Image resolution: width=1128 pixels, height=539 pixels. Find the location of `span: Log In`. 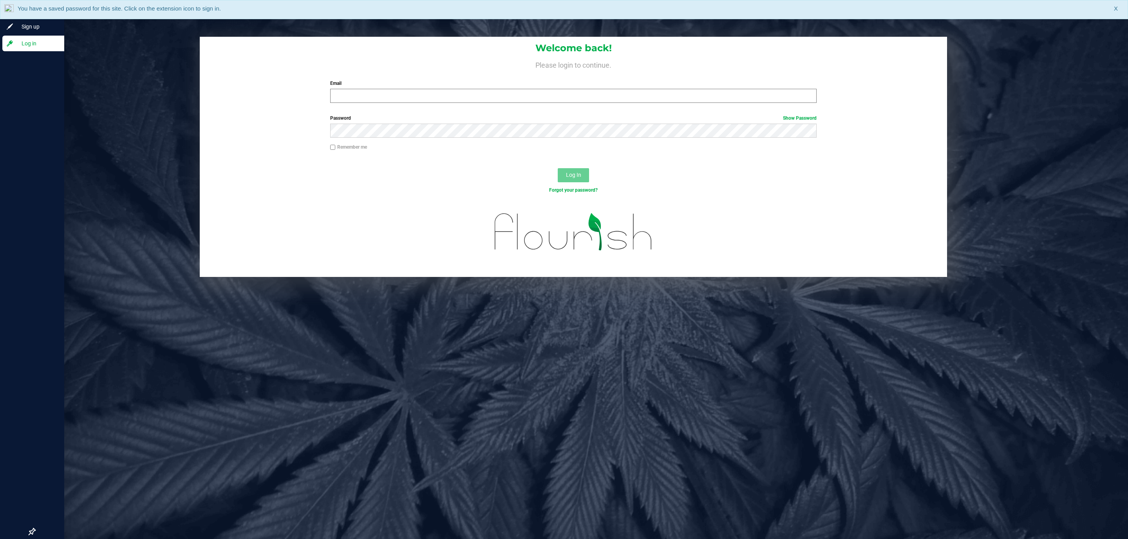

span: Log In is located at coordinates (573, 175).